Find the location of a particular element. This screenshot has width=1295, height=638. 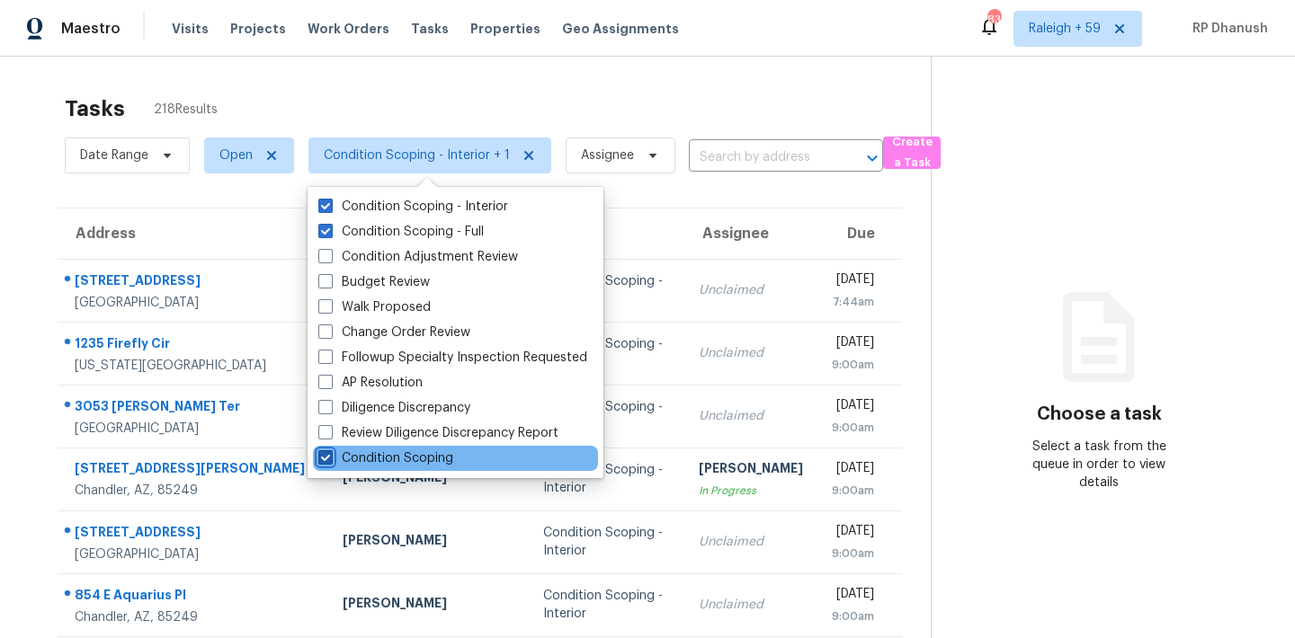

div: Condition Scoping - Full is located at coordinates (606, 290).